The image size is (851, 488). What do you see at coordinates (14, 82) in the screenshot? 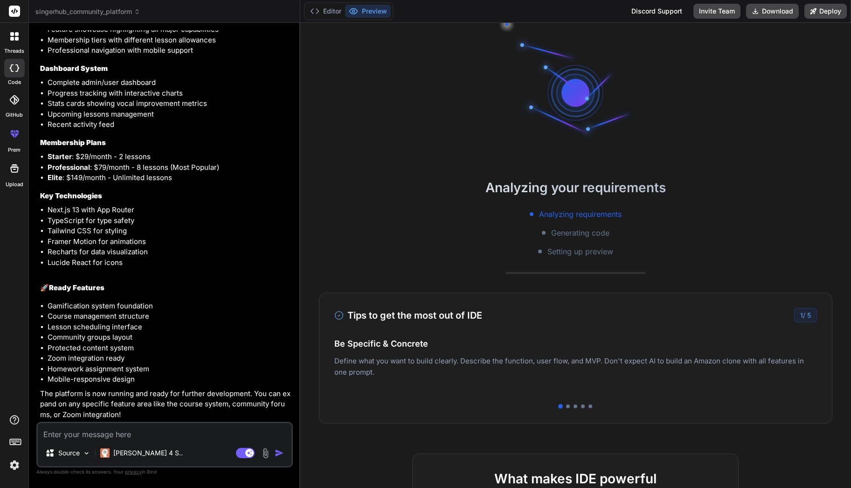
I see `label: code` at bounding box center [14, 82].